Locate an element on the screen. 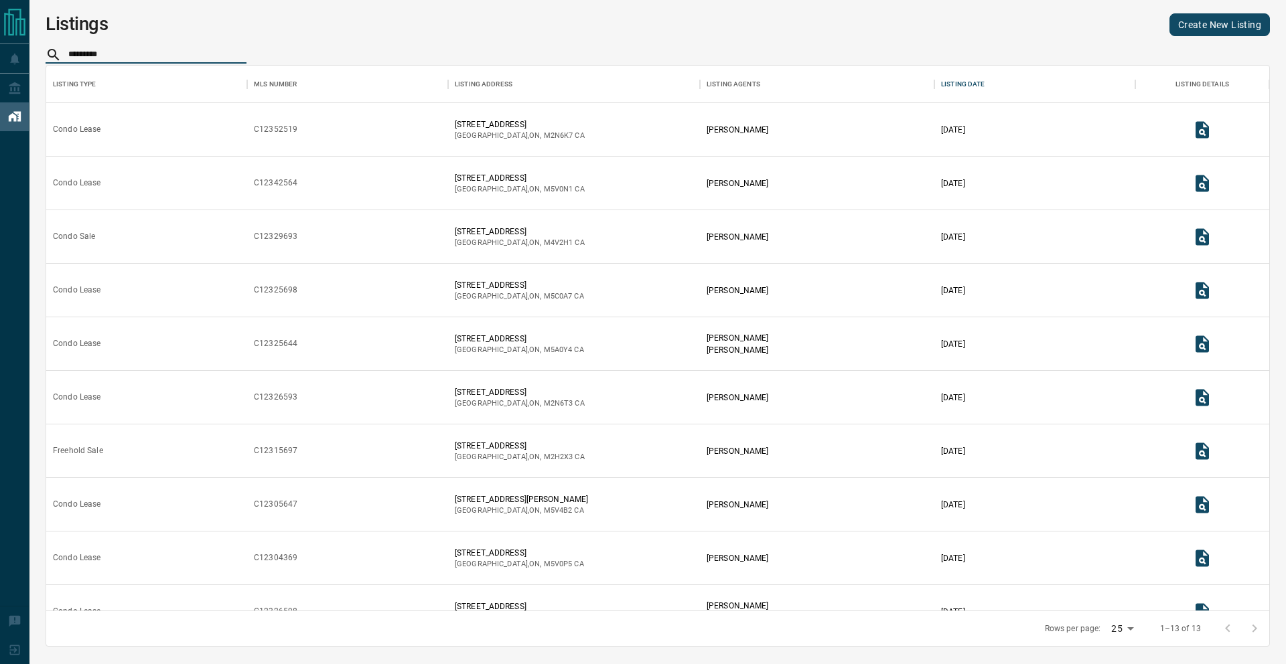 The image size is (1286, 664). div: C12329693 is located at coordinates (275, 236).